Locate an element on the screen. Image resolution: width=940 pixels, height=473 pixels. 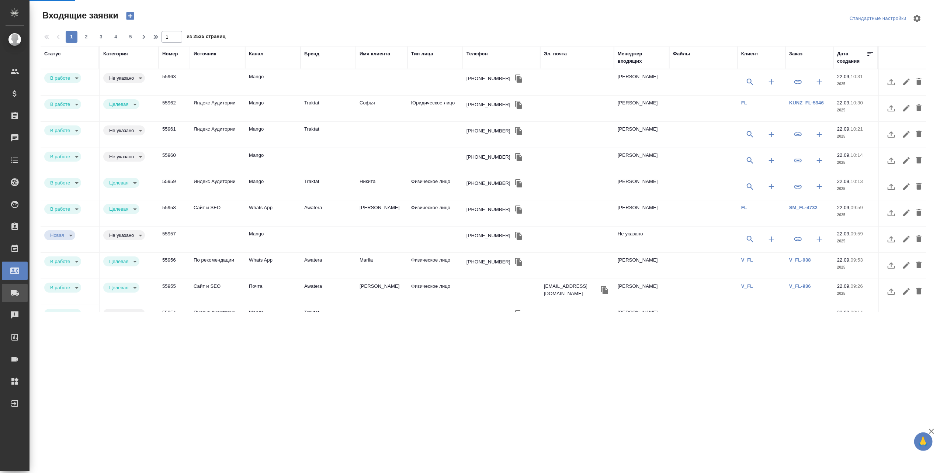
div: Категория is located at coordinates (115, 54).